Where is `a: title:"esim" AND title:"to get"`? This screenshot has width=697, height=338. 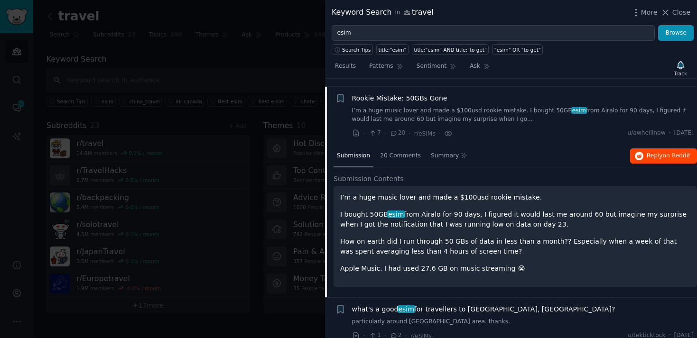
a: title:"esim" AND title:"to get" is located at coordinates (450, 49).